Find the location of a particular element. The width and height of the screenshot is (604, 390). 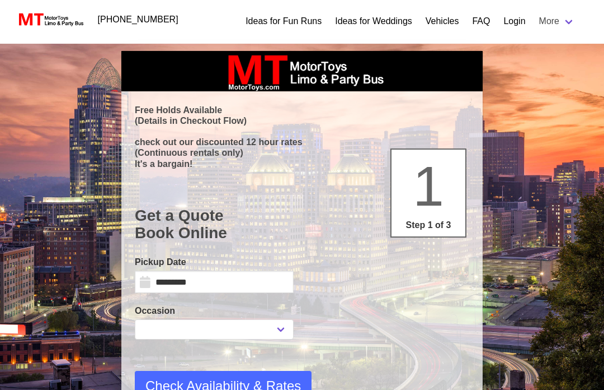

a: Login is located at coordinates (514, 21).